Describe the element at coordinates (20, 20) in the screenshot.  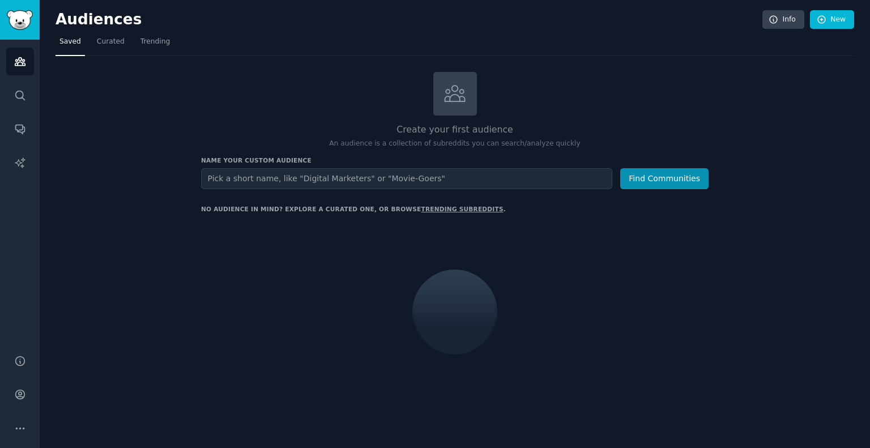
I see `img: GummySearch logo` at that location.